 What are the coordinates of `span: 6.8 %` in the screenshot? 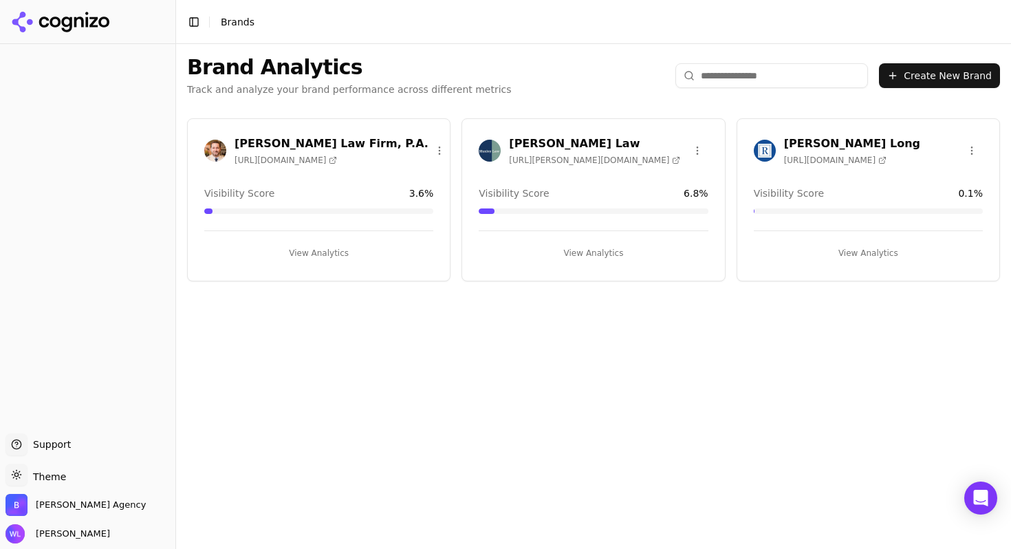 It's located at (696, 193).